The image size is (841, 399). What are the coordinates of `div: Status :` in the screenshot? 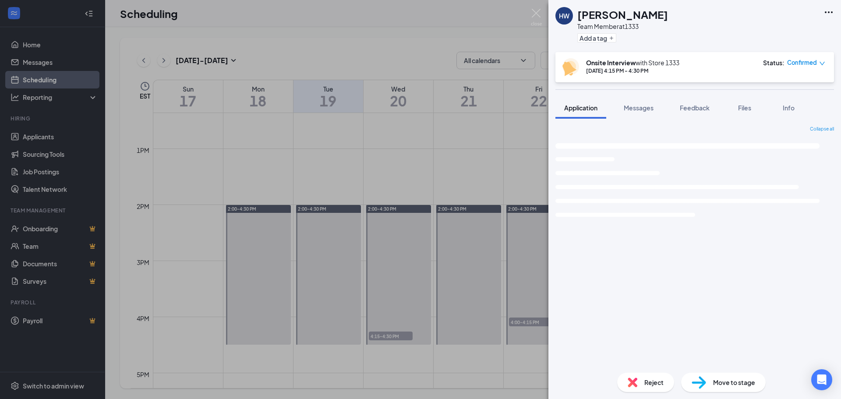 It's located at (773, 63).